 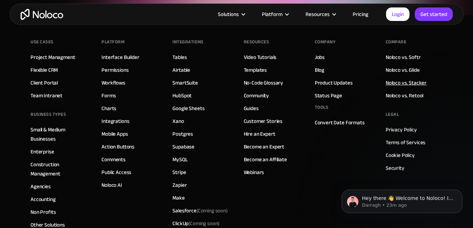 What do you see at coordinates (116, 172) in the screenshot?
I see `a: Public Access` at bounding box center [116, 172].